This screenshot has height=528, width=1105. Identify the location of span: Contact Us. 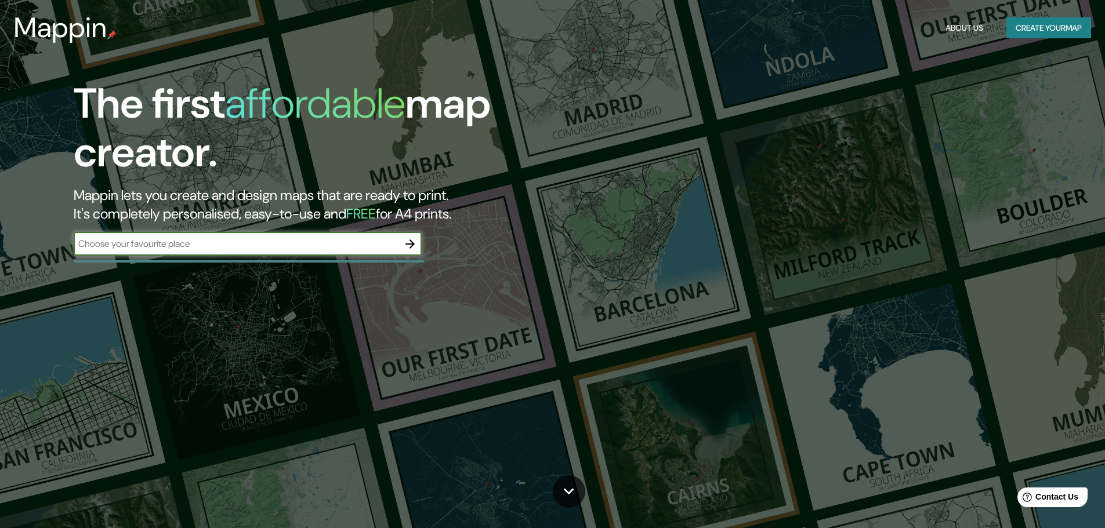
(55, 14).